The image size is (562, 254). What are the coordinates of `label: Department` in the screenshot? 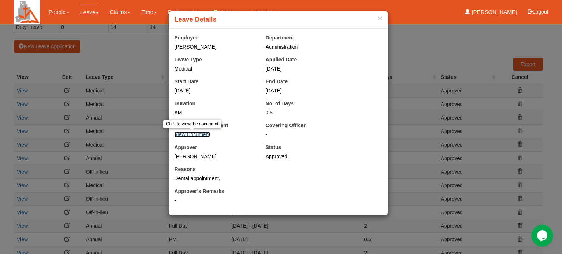 It's located at (280, 38).